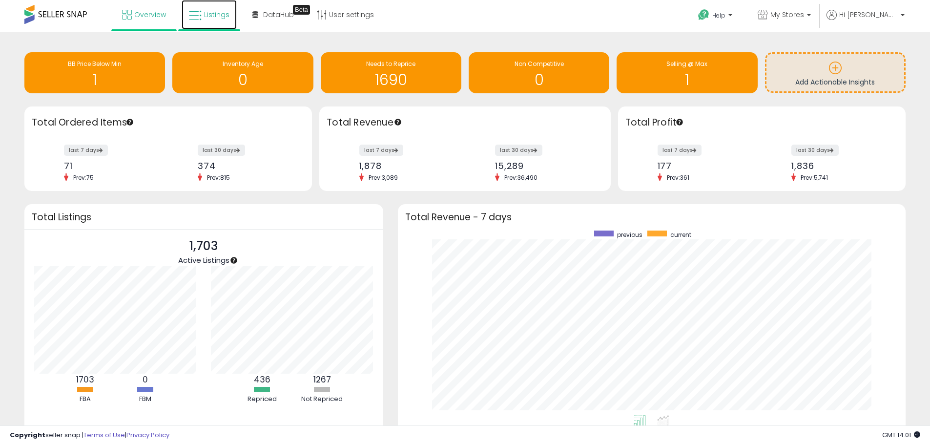 Image resolution: width=930 pixels, height=445 pixels. Describe the element at coordinates (168, 123) in the screenshot. I see `h3: Total Ordered Items` at that location.